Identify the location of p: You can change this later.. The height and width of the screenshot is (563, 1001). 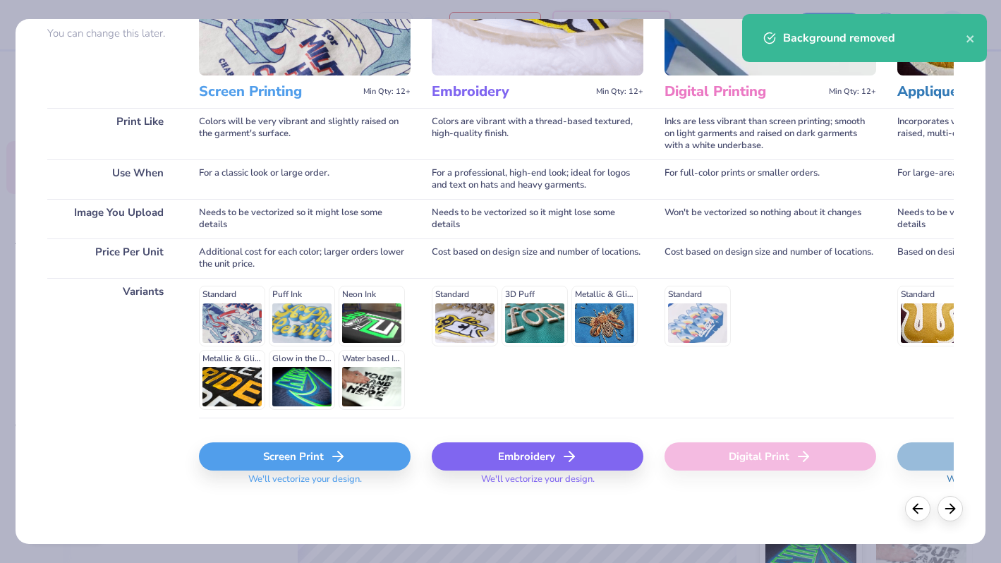
(112, 33).